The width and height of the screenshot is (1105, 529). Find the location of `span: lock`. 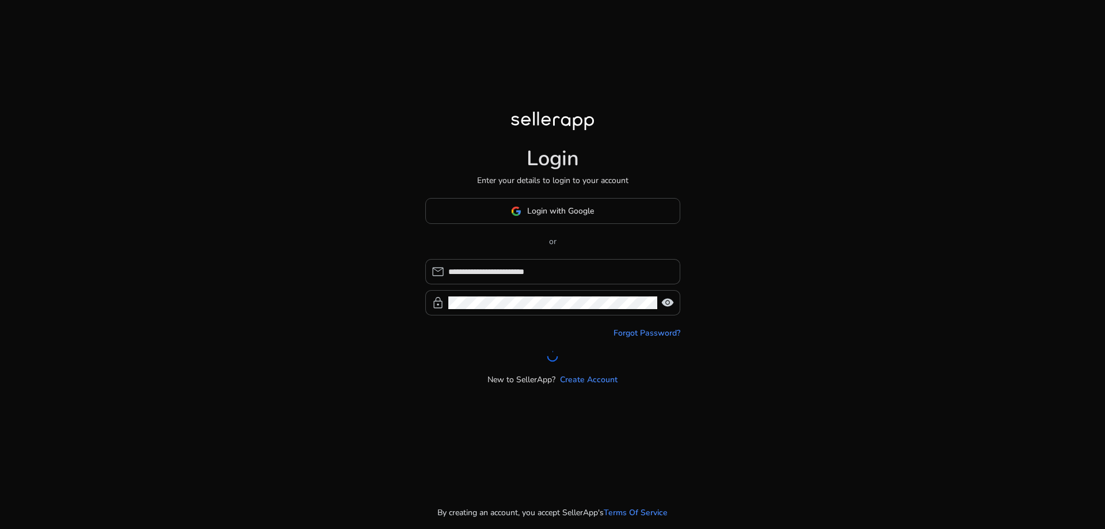

span: lock is located at coordinates (438, 303).